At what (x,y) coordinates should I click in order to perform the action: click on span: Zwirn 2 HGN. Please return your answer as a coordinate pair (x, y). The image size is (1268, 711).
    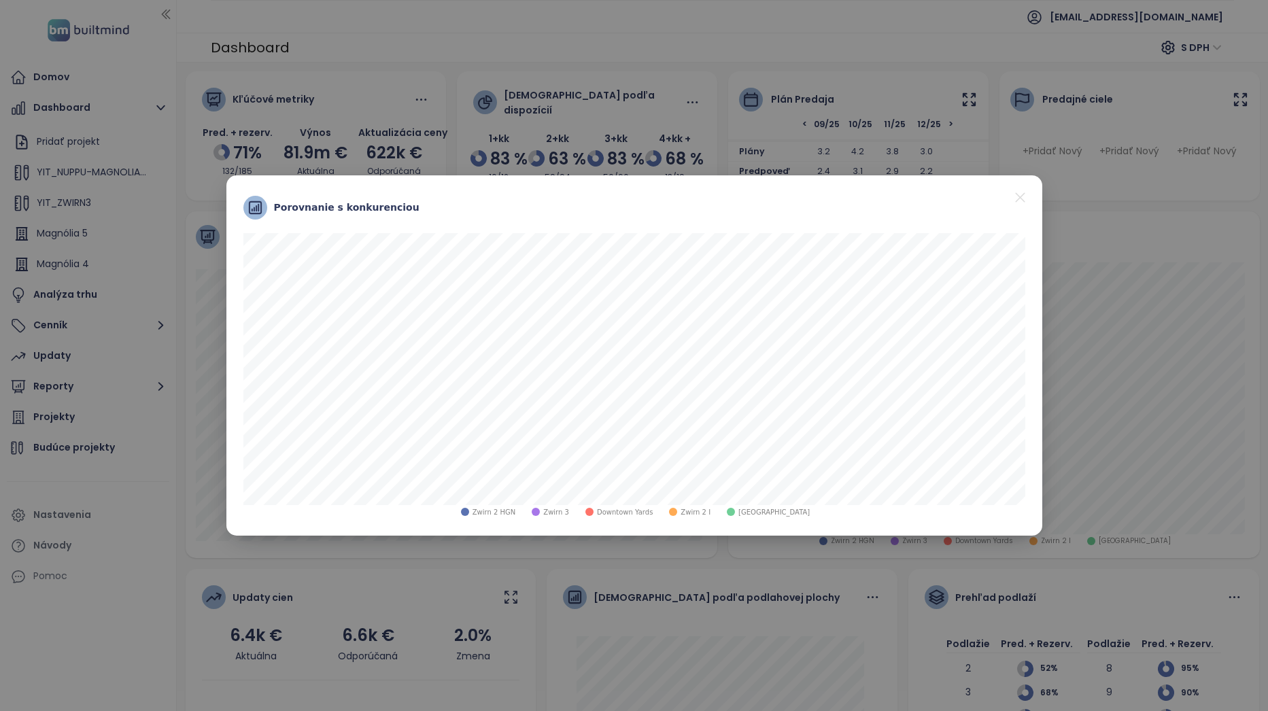
    Looking at the image, I should click on (494, 512).